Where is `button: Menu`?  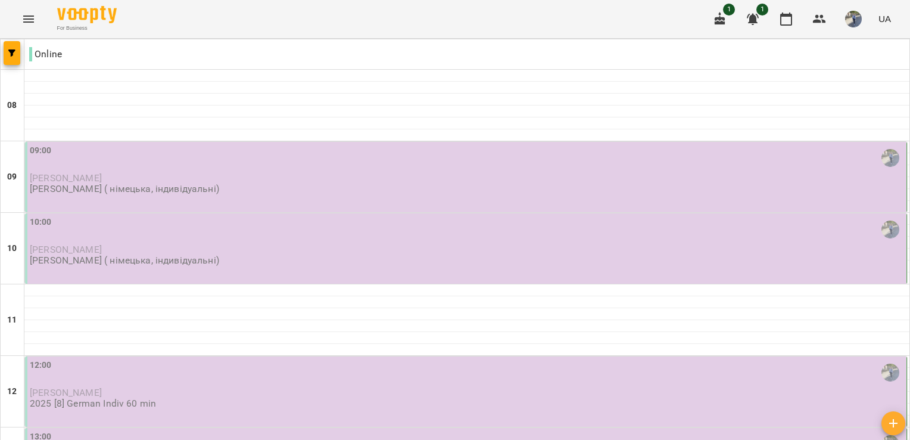 button: Menu is located at coordinates (29, 19).